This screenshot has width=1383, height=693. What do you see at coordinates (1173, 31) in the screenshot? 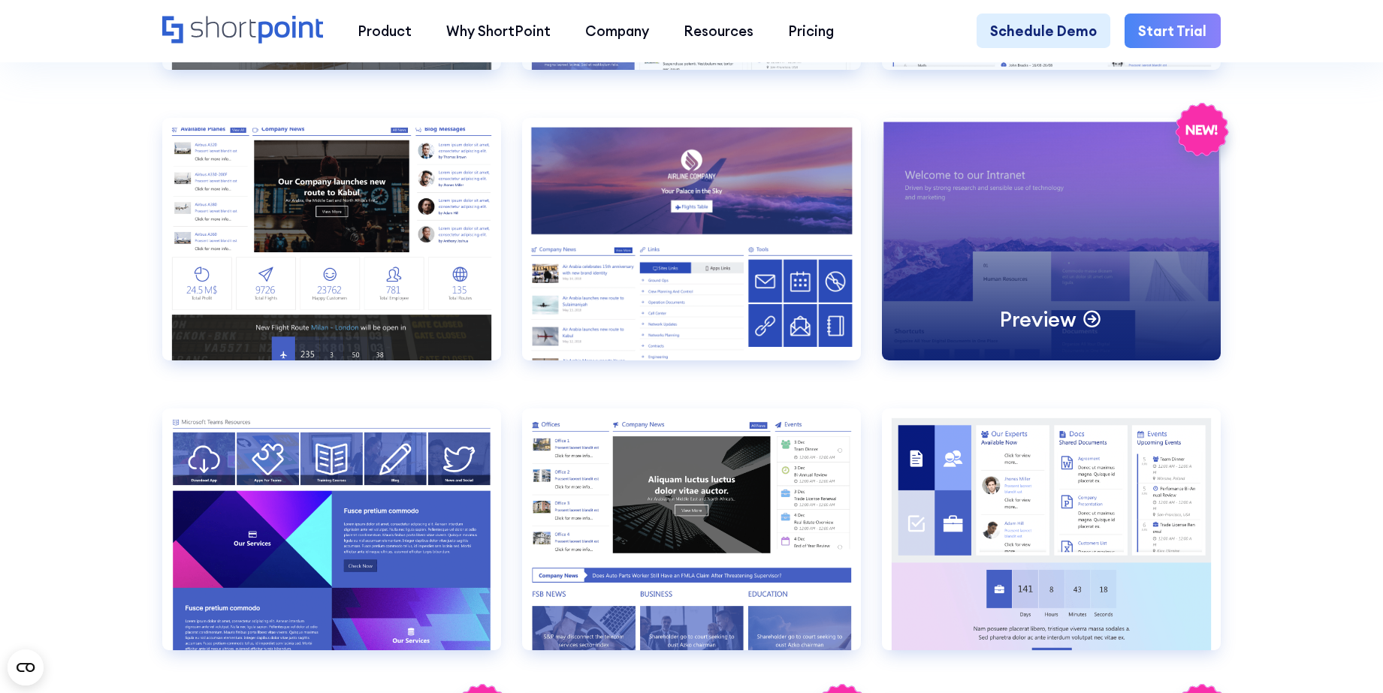
I see `a: Start Trial` at bounding box center [1173, 31].